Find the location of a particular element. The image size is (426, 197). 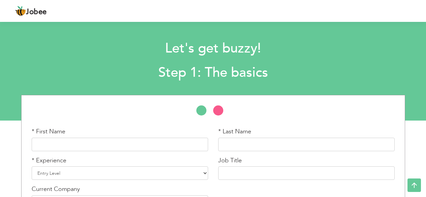

span: Jobee is located at coordinates (36, 12).